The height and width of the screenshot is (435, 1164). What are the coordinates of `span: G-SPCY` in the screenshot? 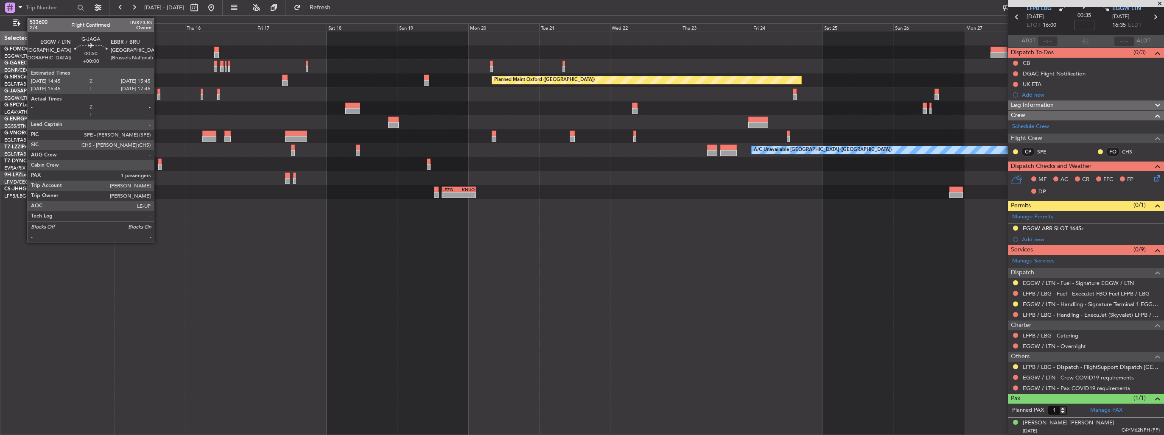 It's located at (13, 105).